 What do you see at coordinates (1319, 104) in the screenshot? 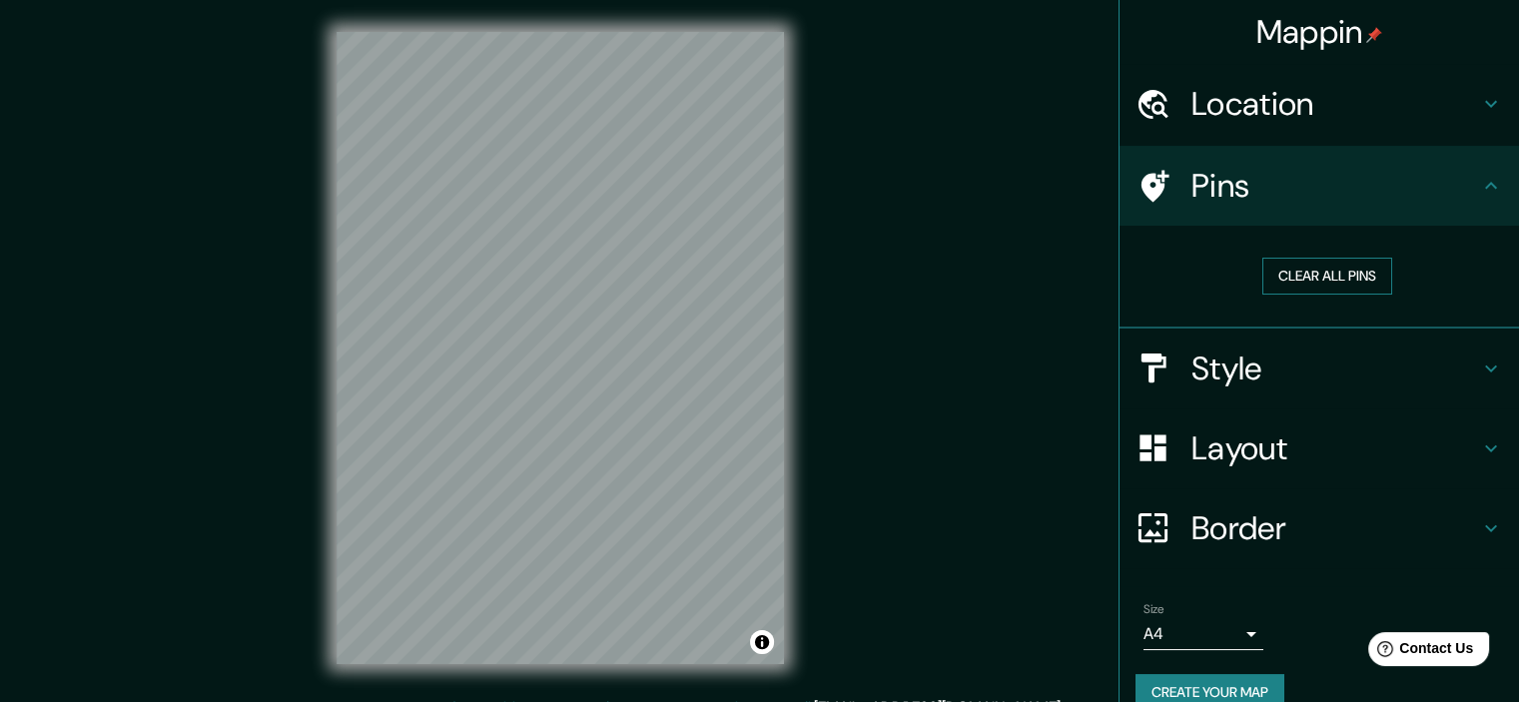
I see `div: Location` at bounding box center [1319, 104].